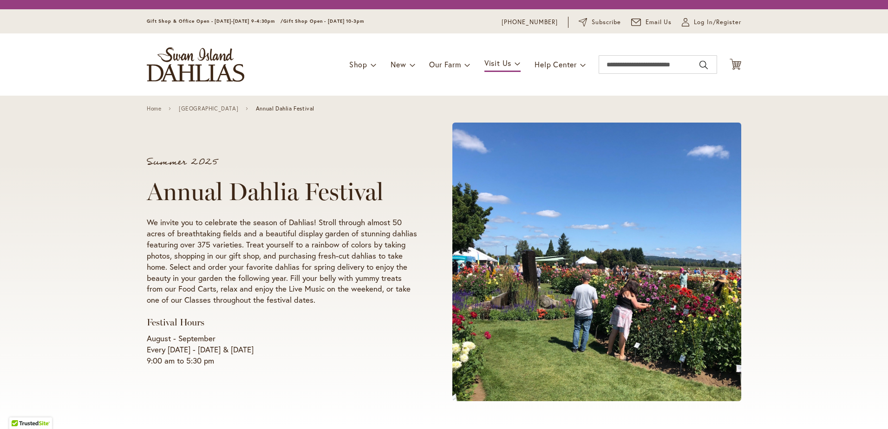  Describe the element at coordinates (154, 109) in the screenshot. I see `a: Home` at that location.